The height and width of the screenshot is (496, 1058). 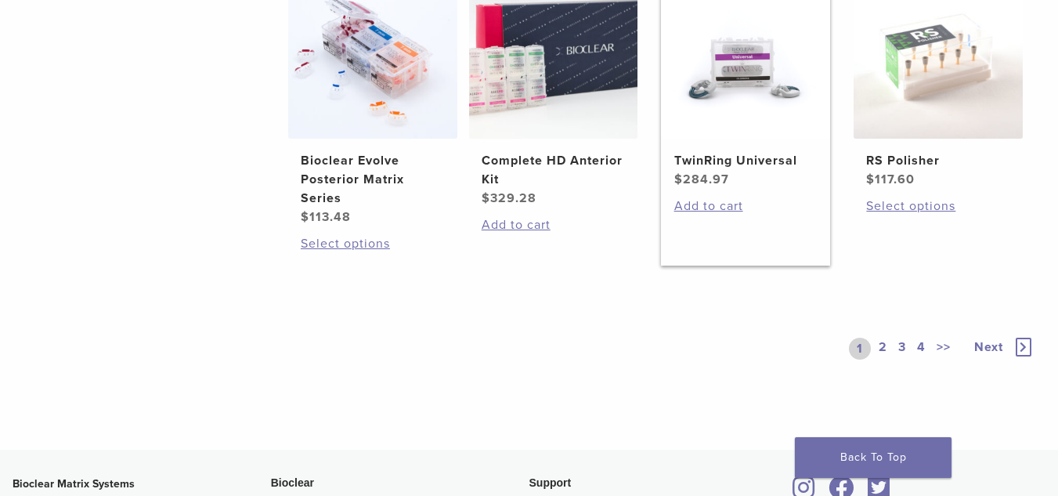 I want to click on a: Add to cart: “TwinRing Universal”, so click(x=745, y=206).